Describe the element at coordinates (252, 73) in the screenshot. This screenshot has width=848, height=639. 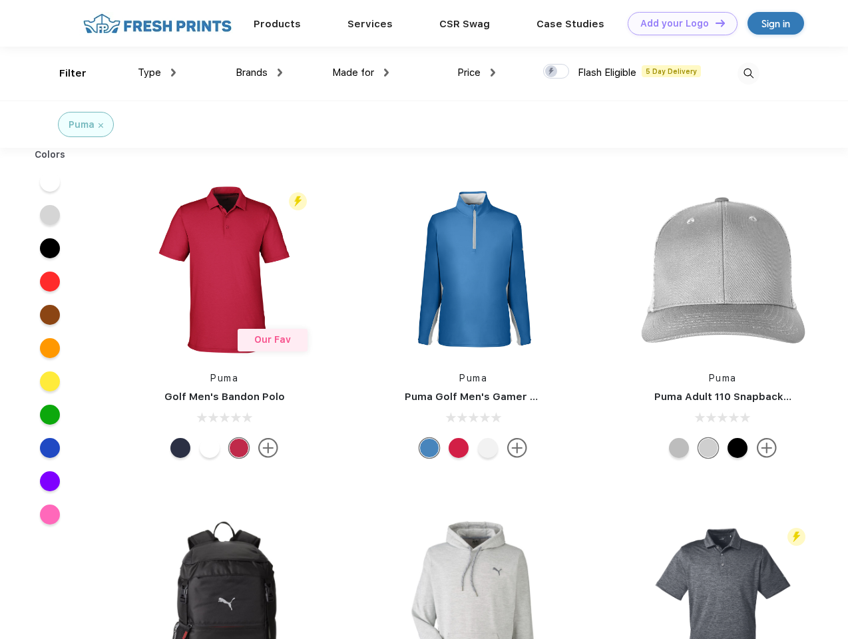
I see `span: Brands` at that location.